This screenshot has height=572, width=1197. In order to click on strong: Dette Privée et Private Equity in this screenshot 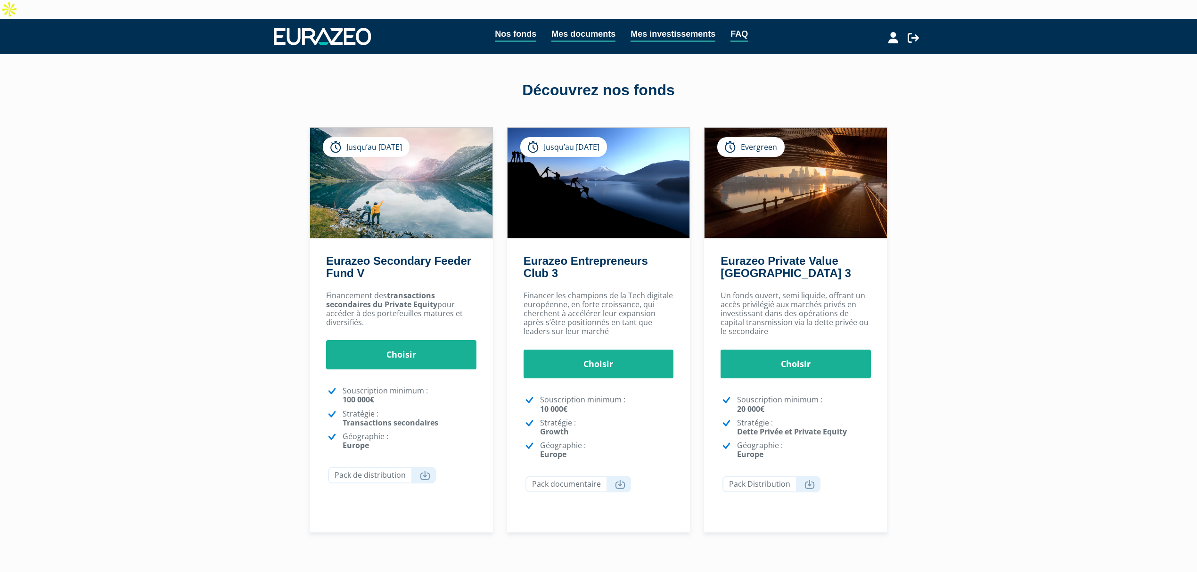, I will do `click(792, 432)`.